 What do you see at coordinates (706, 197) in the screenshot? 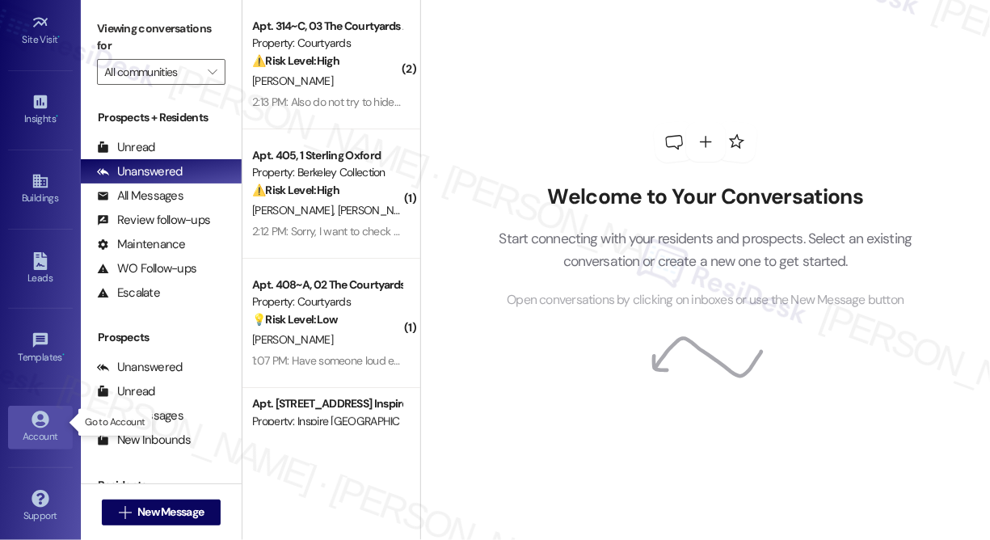
I see `h2: Welcome to Your Conversations` at bounding box center [706, 197].